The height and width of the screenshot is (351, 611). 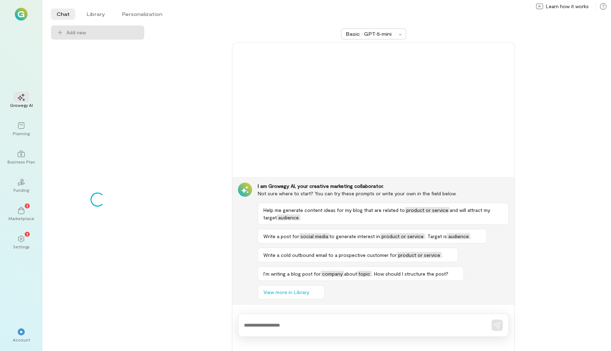 What do you see at coordinates (291, 292) in the screenshot?
I see `button: View more in Library` at bounding box center [291, 292].